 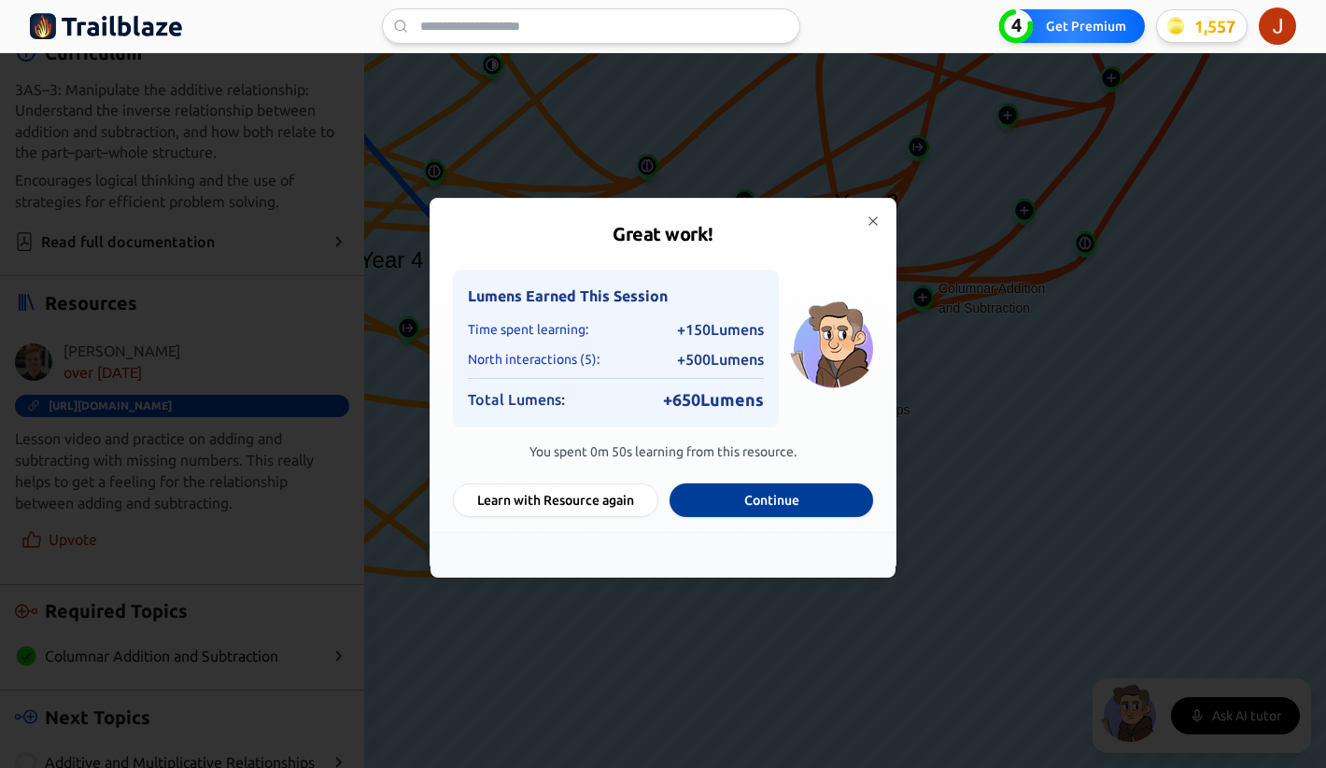 I want to click on img: North, so click(x=834, y=343).